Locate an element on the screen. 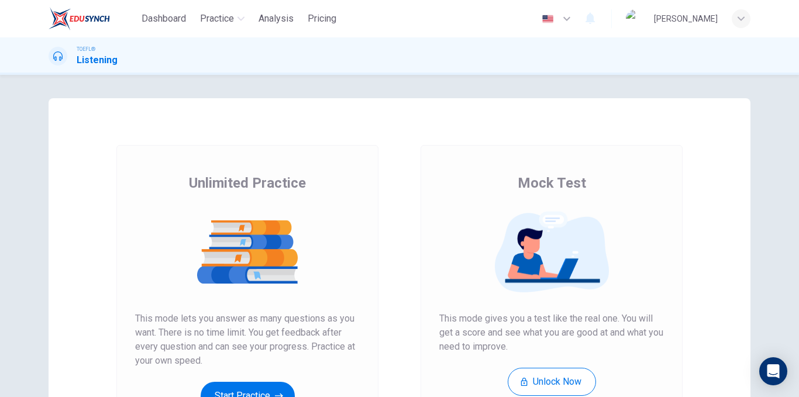 The height and width of the screenshot is (397, 799). a: Dashboard is located at coordinates (164, 19).